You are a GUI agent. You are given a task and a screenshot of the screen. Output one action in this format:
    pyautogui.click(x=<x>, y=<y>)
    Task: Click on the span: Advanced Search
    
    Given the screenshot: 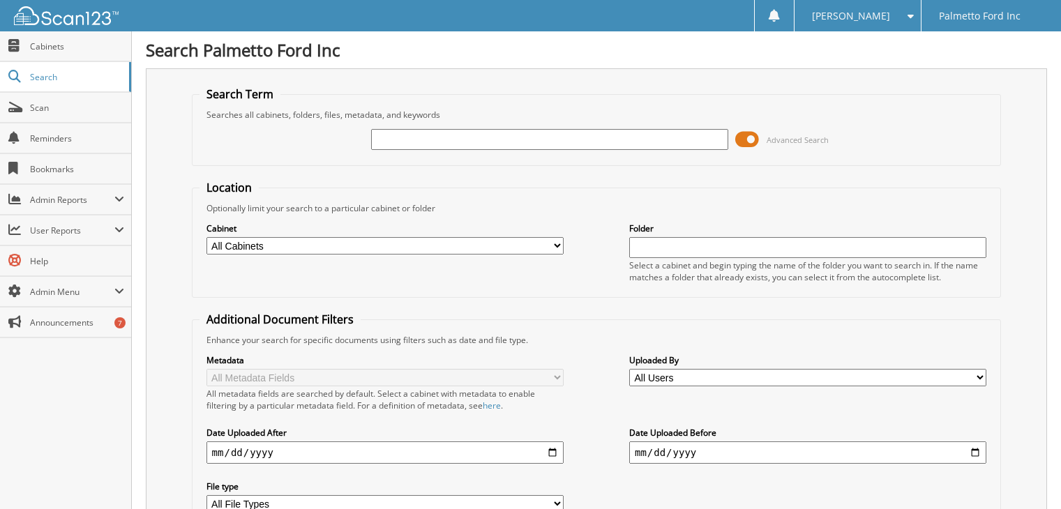 What is the action you would take?
    pyautogui.click(x=797, y=139)
    